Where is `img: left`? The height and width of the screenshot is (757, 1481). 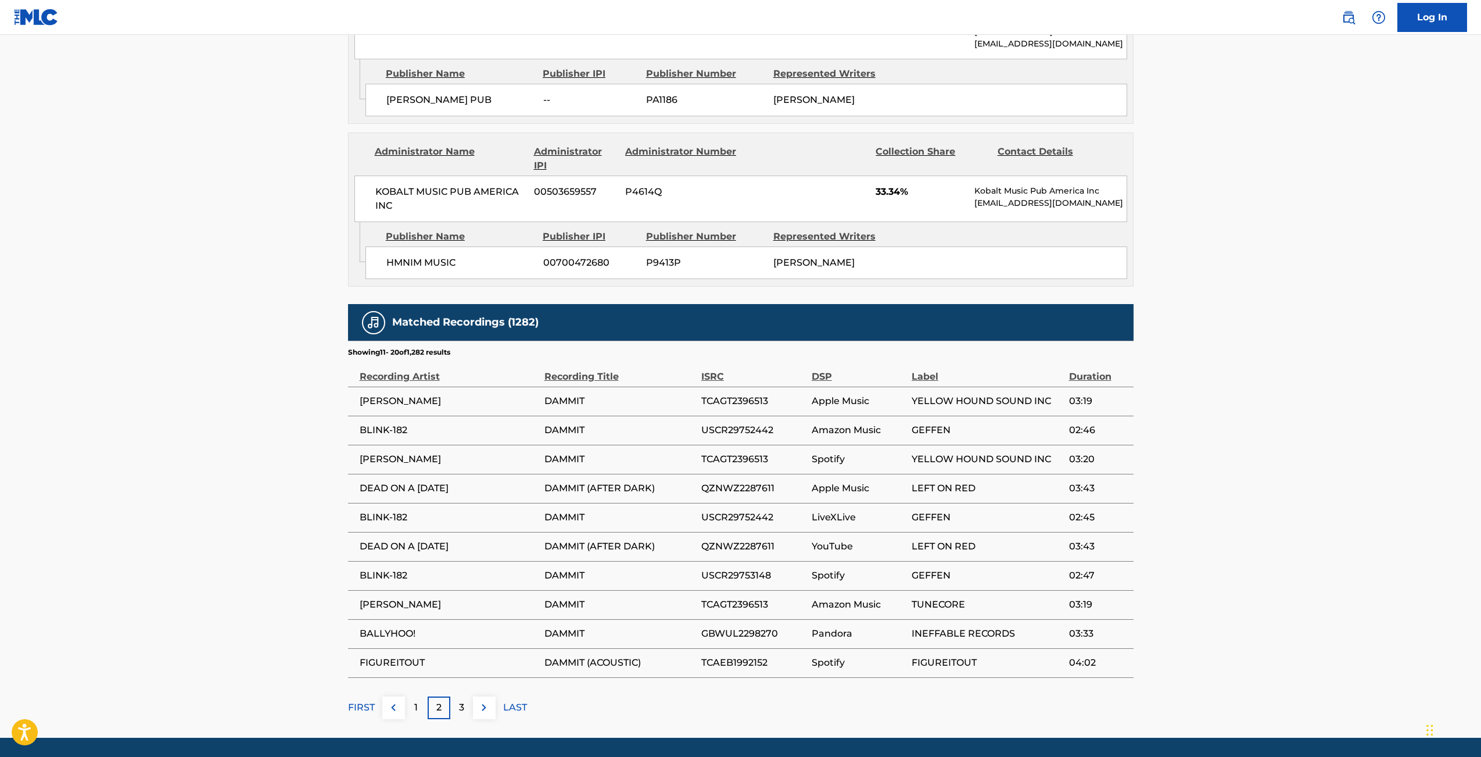
img: left is located at coordinates (393, 707).